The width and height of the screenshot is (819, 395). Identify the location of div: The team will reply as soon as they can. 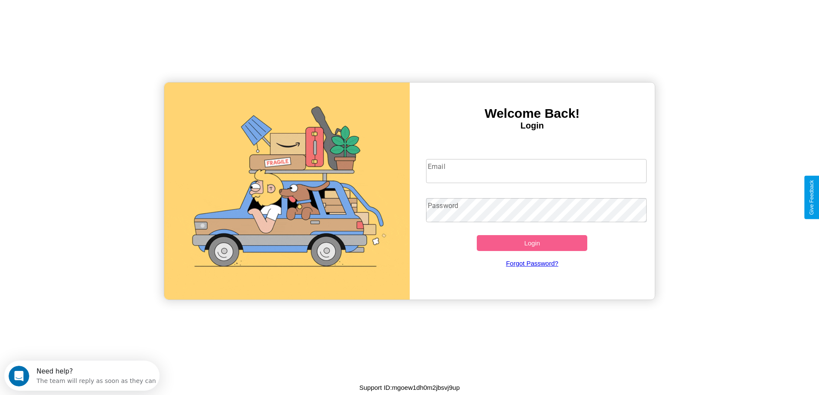
(92, 18).